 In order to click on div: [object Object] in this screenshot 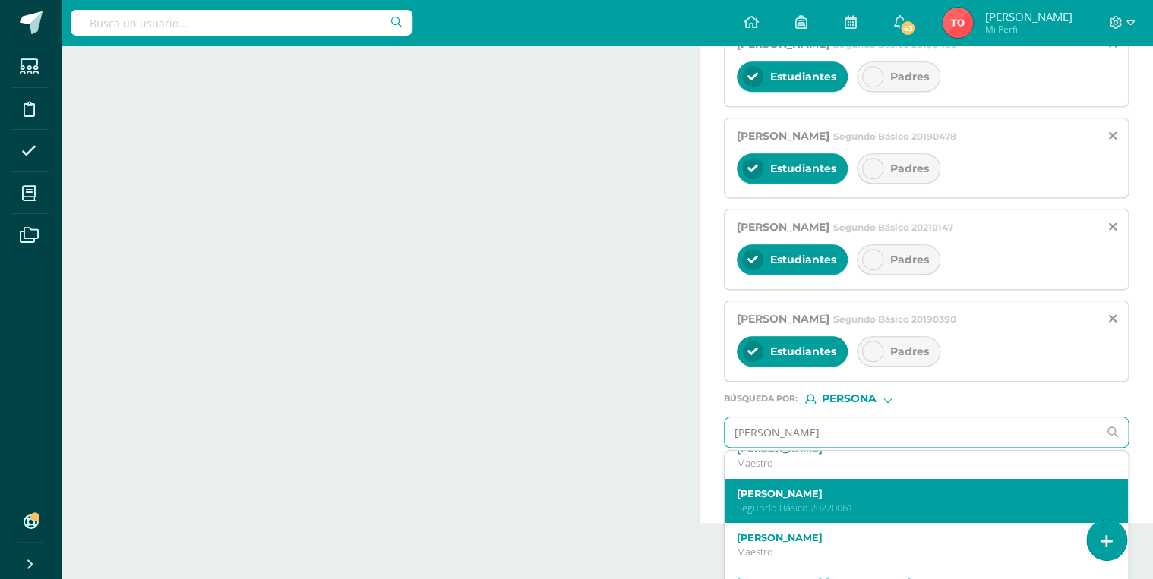, I will do `click(862, 399)`.